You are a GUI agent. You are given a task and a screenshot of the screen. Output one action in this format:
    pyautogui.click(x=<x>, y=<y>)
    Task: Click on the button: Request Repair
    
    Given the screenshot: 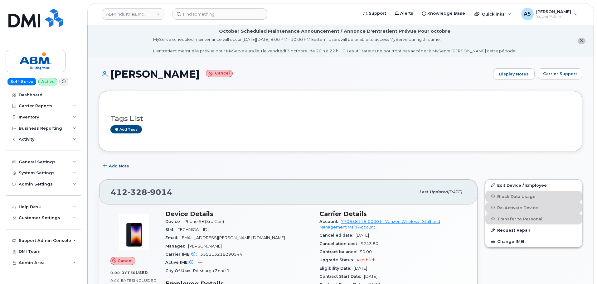 What is the action you would take?
    pyautogui.click(x=534, y=230)
    